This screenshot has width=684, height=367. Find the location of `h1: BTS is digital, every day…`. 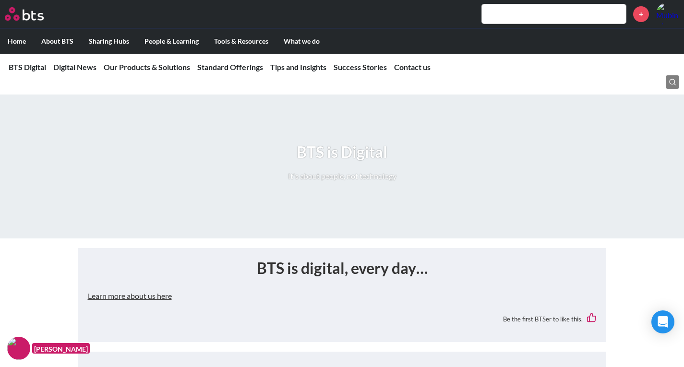

h1: BTS is digital, every day… is located at coordinates (342, 268).